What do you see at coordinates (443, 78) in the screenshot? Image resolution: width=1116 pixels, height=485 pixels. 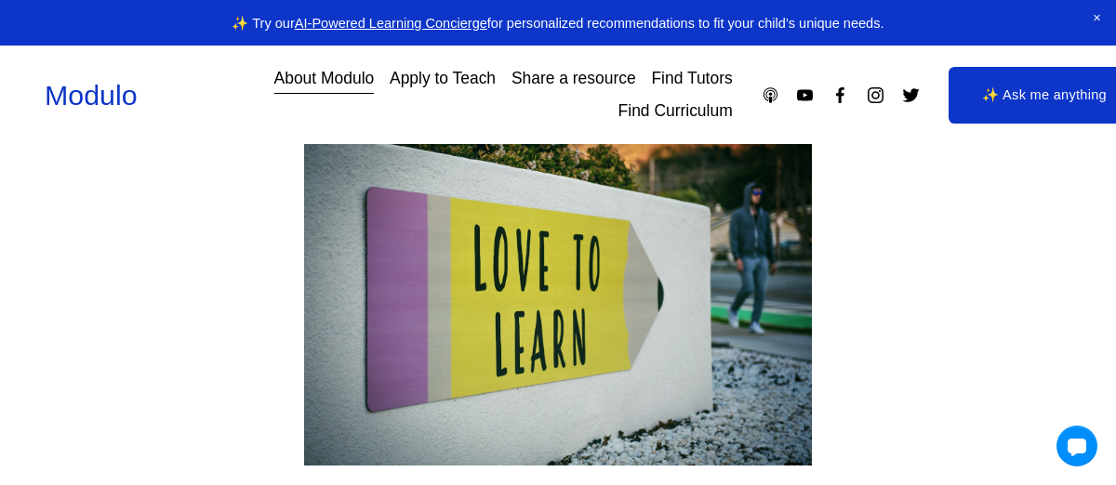 I see `a: Apply to Teach` at bounding box center [443, 78].